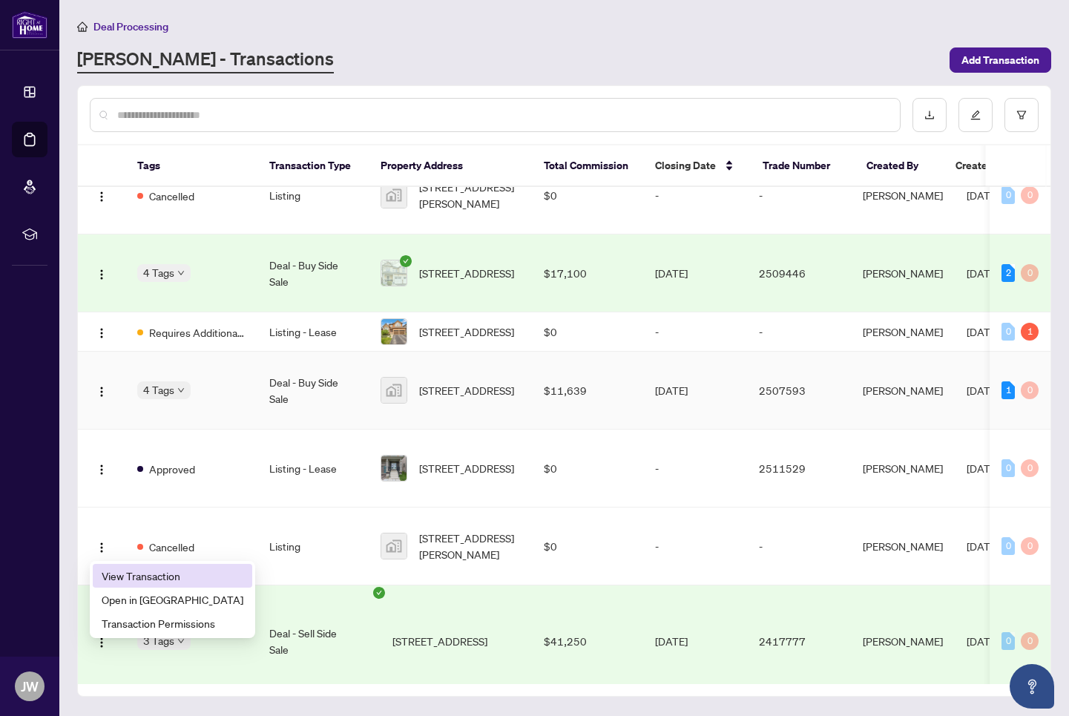 The height and width of the screenshot is (716, 1069). Describe the element at coordinates (172, 623) in the screenshot. I see `span: Transaction Permissions` at that location.